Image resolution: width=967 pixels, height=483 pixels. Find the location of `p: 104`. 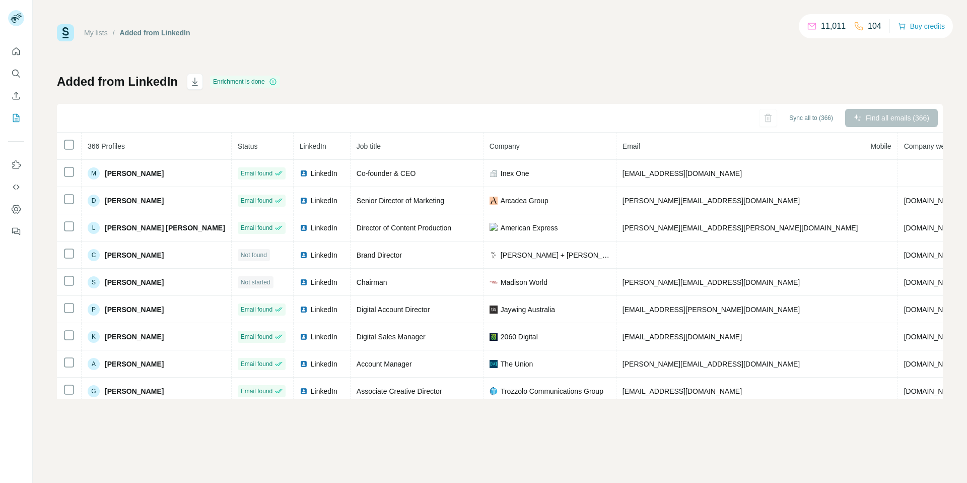

p: 104 is located at coordinates (875, 26).